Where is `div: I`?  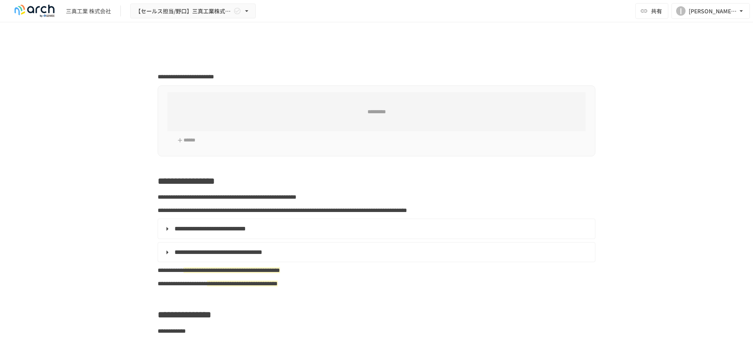 div: I is located at coordinates (681, 11).